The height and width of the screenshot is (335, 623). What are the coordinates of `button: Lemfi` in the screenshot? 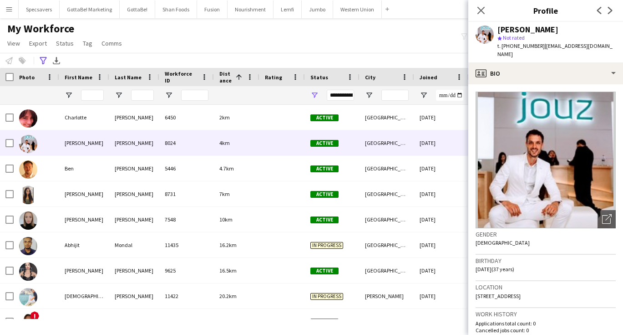 It's located at (288, 9).